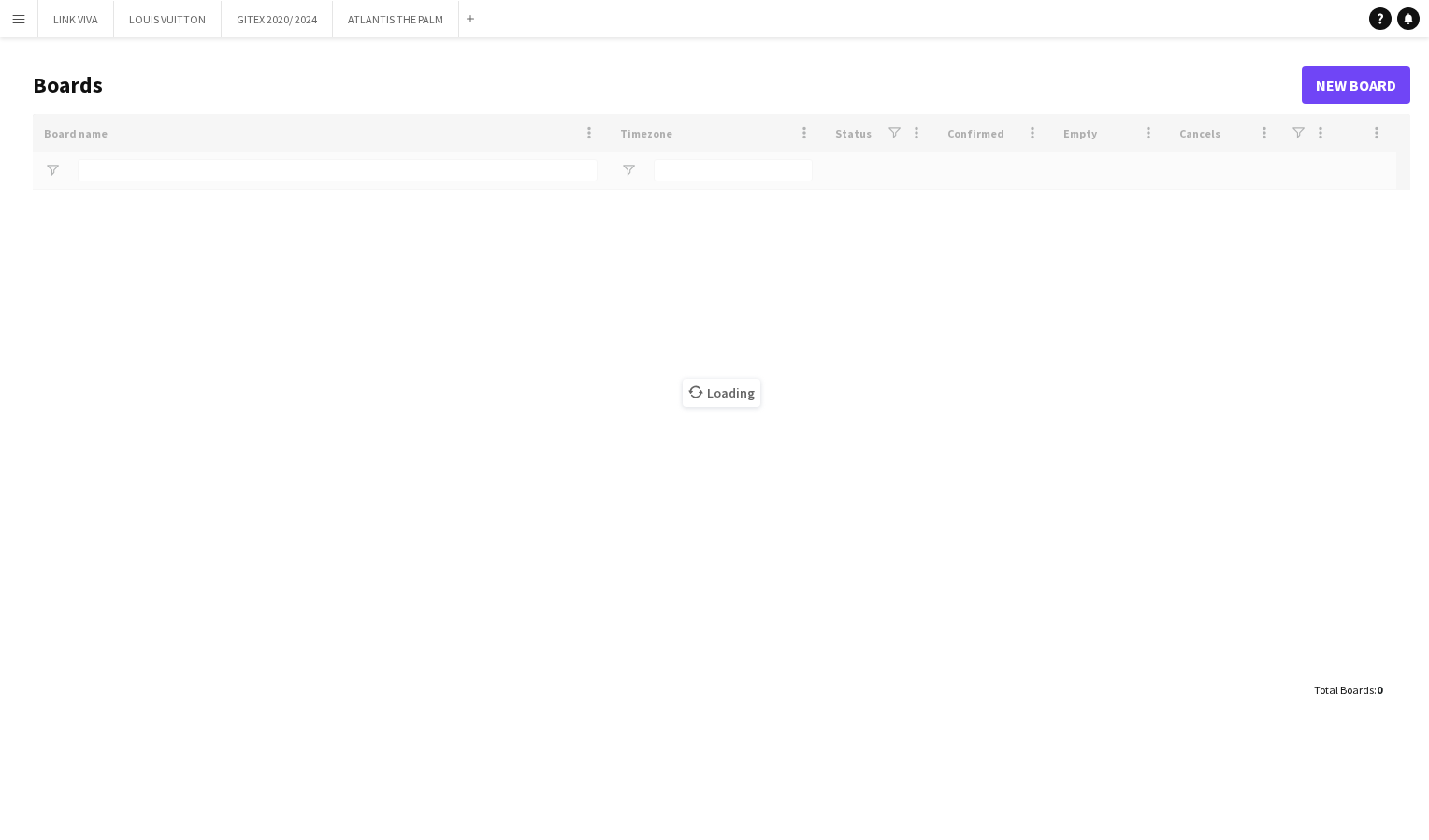  Describe the element at coordinates (720, 392) in the screenshot. I see `span: Loading` at that location.